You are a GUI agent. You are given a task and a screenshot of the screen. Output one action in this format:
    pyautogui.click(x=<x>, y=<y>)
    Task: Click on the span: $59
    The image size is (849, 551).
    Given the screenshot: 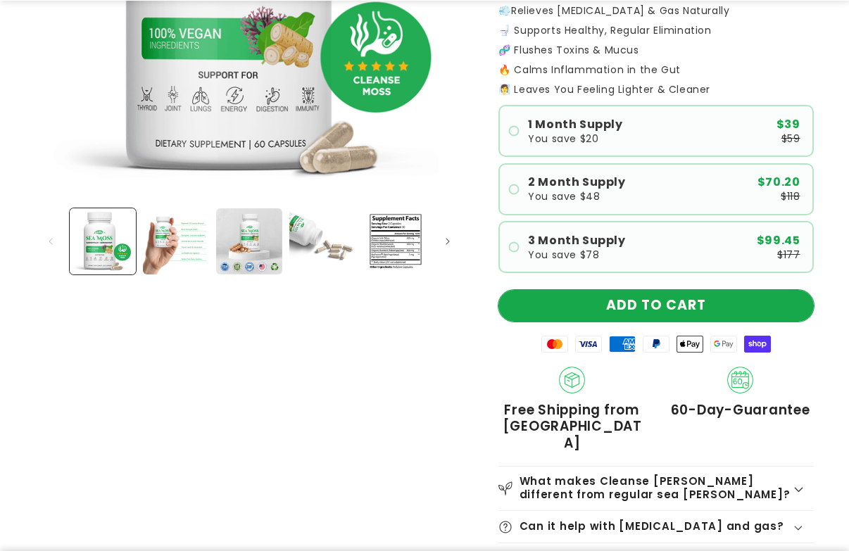 What is the action you would take?
    pyautogui.click(x=791, y=139)
    